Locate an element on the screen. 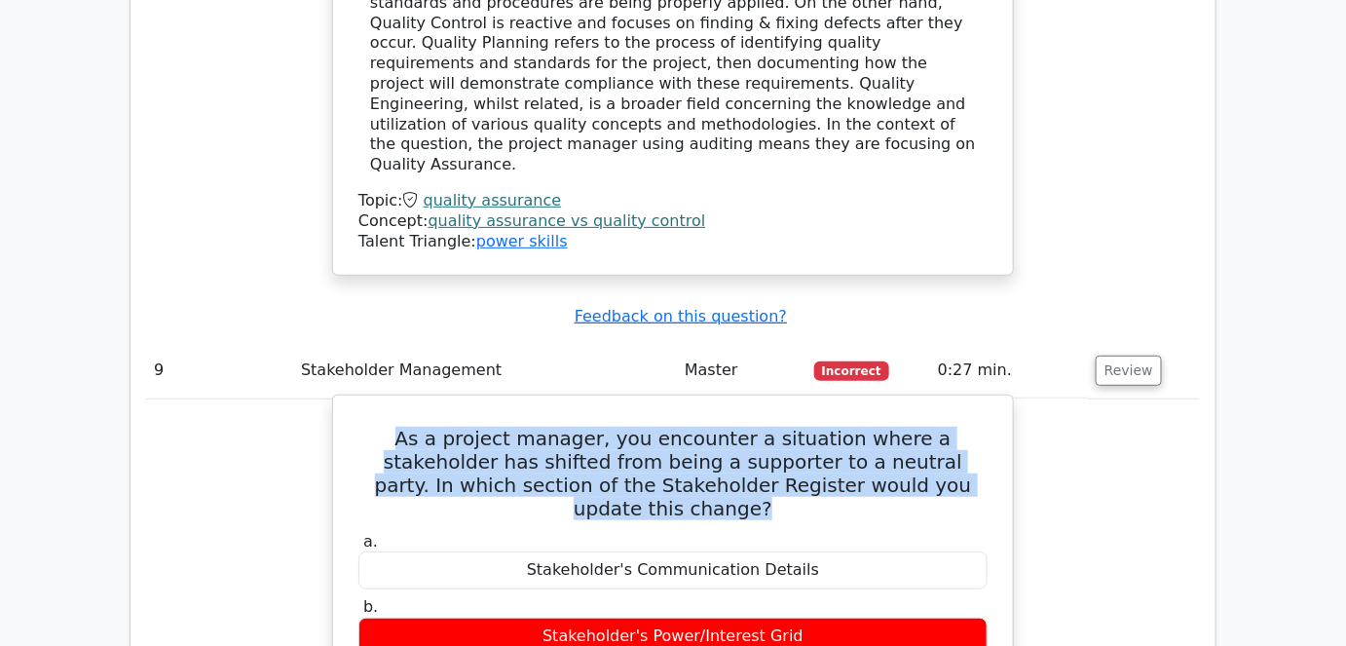 This screenshot has height=646, width=1346. td: Master is located at coordinates (741, 370).